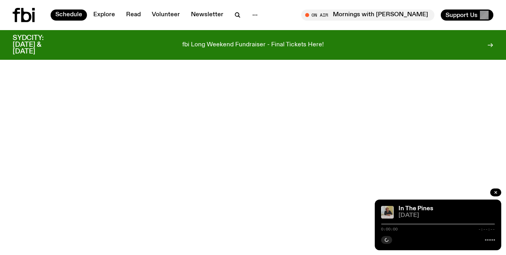 The height and width of the screenshot is (255, 506). What do you see at coordinates (207, 15) in the screenshot?
I see `a: Newsletter` at bounding box center [207, 15].